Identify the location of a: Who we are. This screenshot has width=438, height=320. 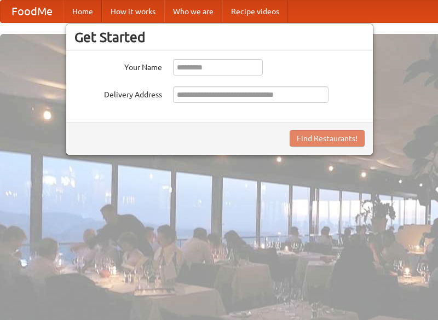
(193, 11).